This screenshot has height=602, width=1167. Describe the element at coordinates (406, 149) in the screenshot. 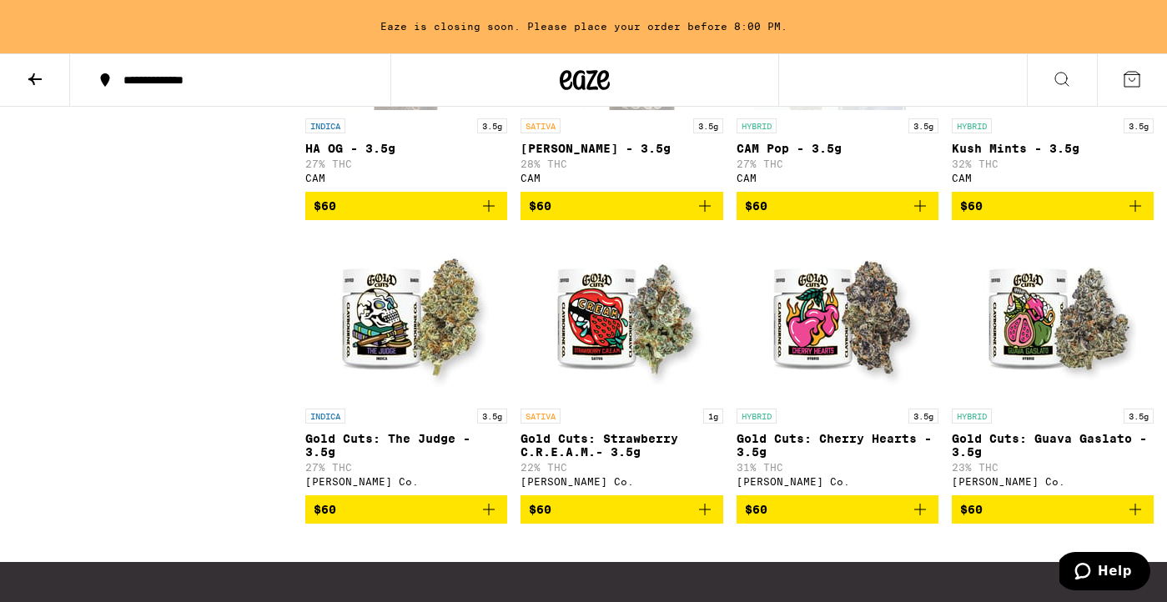

I see `p: HA OG - 3.5g` at that location.